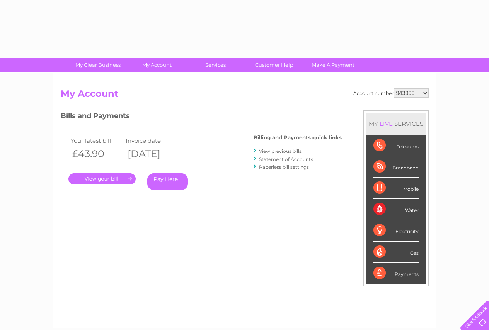 Image resolution: width=489 pixels, height=330 pixels. I want to click on div: Water, so click(396, 209).